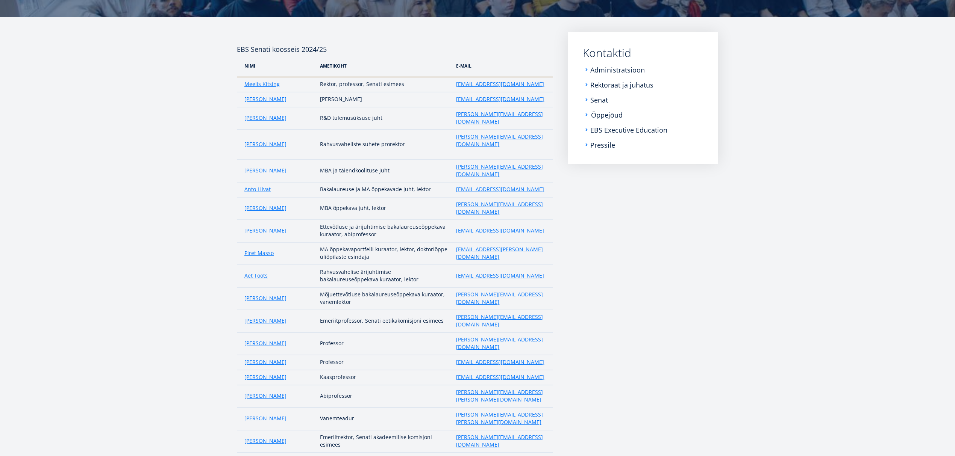  What do you see at coordinates (384, 190) in the screenshot?
I see `td: Bakalaureuse ja MA õppekavade juht, lektor` at bounding box center [384, 190].